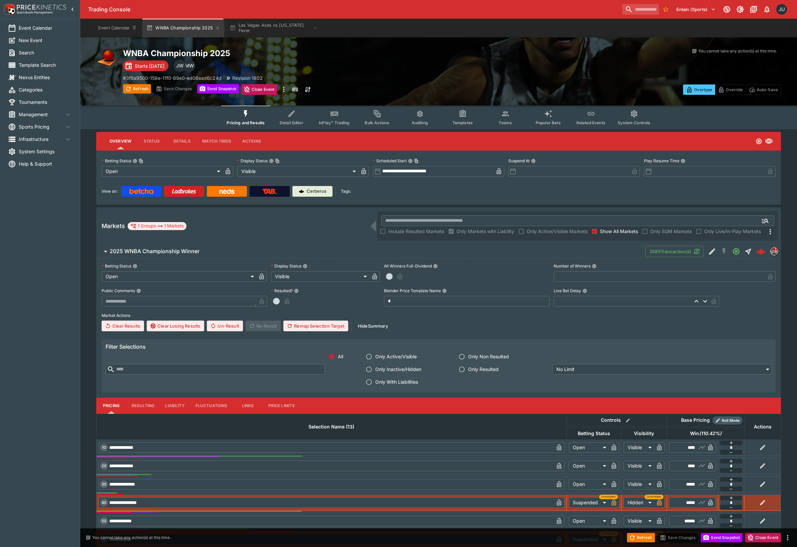 The image size is (797, 547). I want to click on button: Resulted?, so click(296, 291).